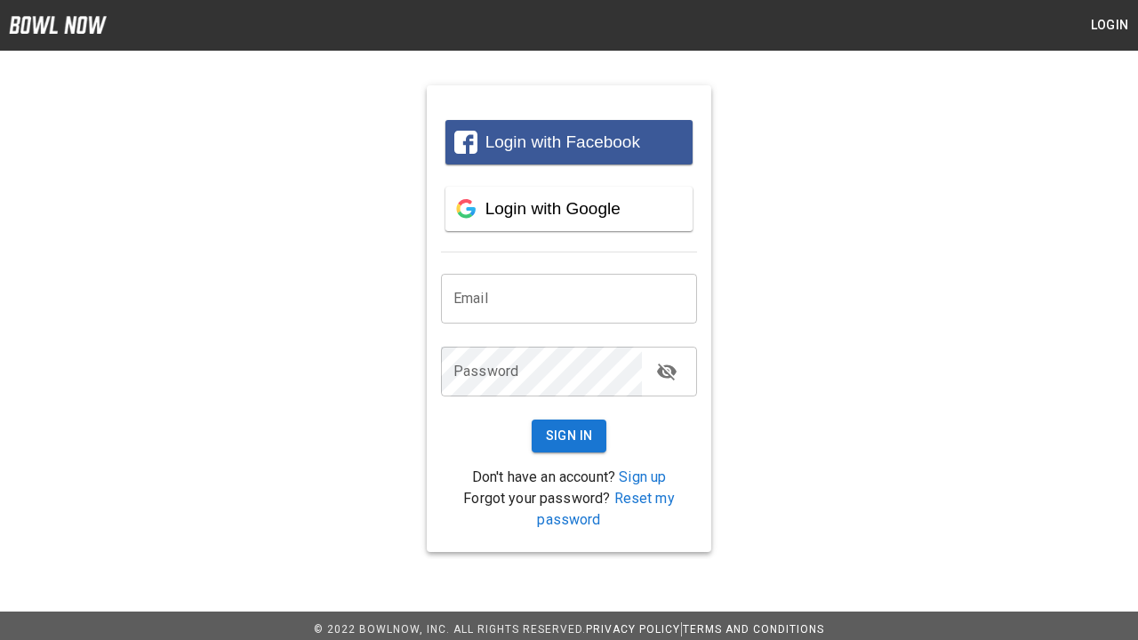 This screenshot has height=640, width=1138. What do you see at coordinates (753, 630) in the screenshot?
I see `a: Terms and Conditions` at bounding box center [753, 630].